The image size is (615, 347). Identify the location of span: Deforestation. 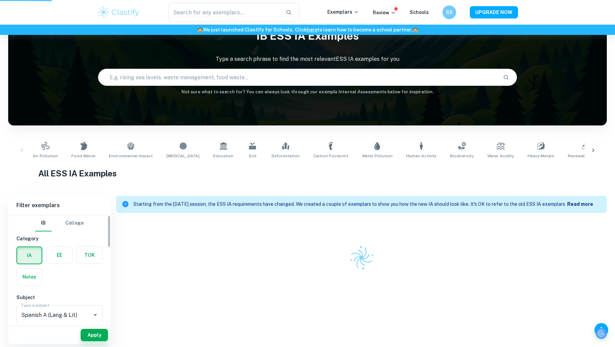
(285, 156).